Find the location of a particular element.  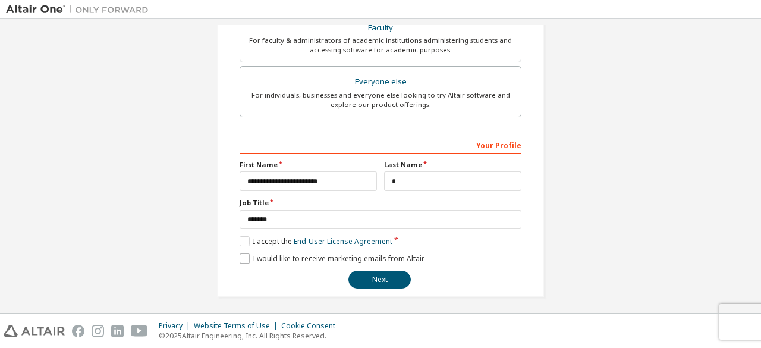

label: First Name is located at coordinates (308, 165).